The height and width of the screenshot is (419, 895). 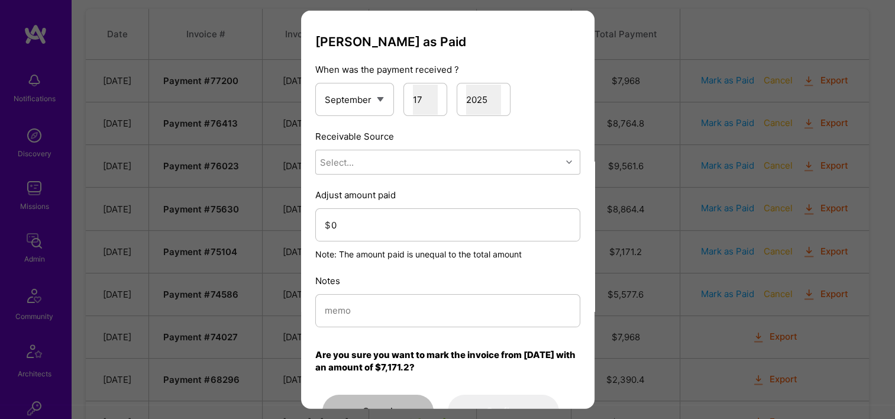 I want to click on p: Adjust amount paid, so click(x=448, y=195).